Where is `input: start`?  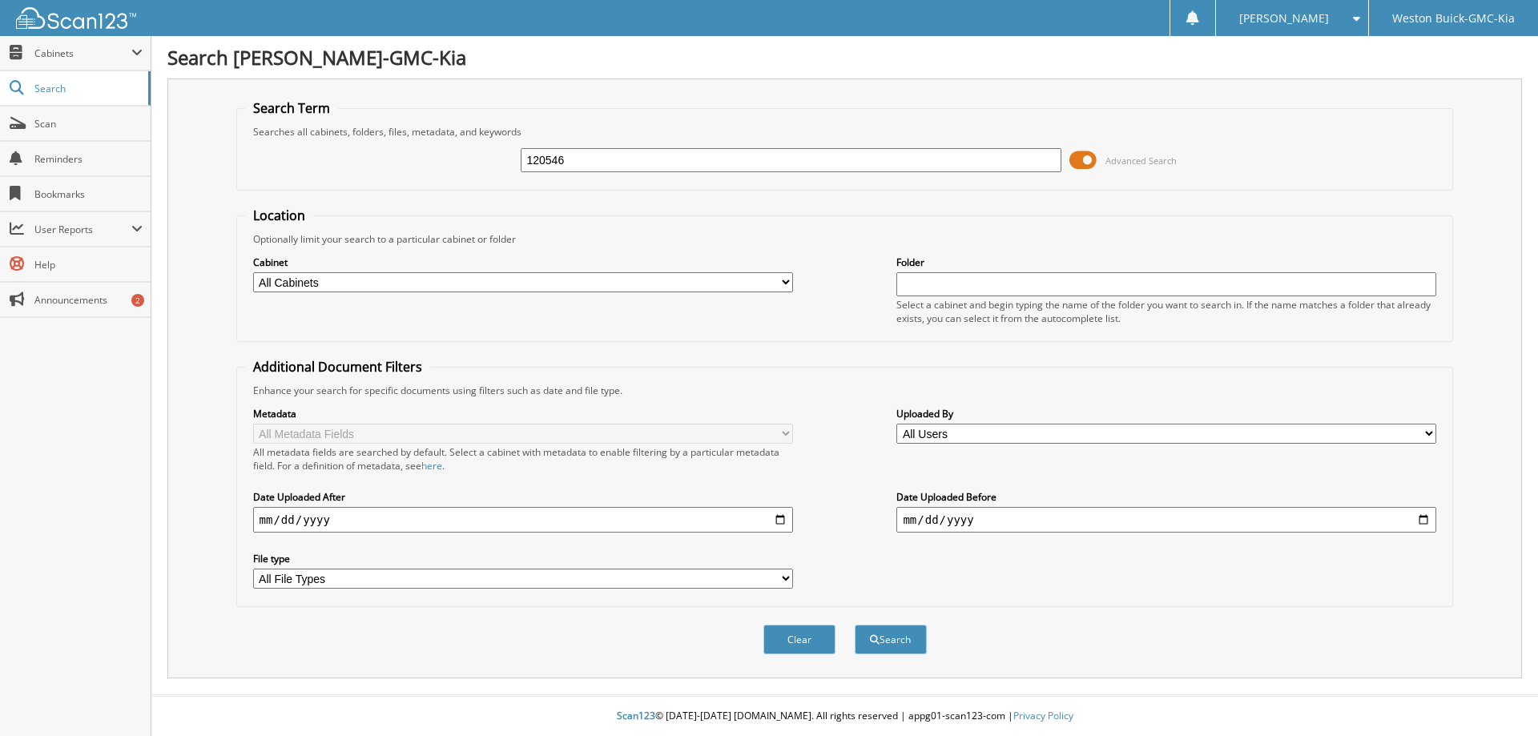 input: start is located at coordinates (523, 520).